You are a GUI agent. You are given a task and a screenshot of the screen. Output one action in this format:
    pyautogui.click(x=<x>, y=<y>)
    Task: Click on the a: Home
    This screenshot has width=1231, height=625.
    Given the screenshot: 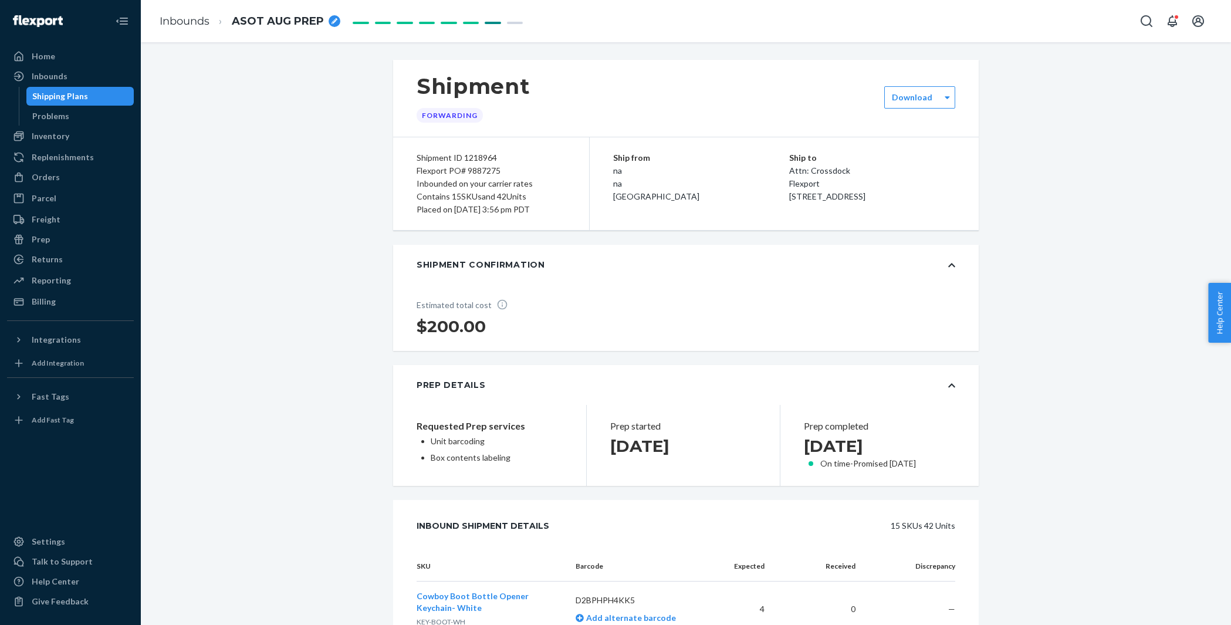 What is the action you would take?
    pyautogui.click(x=70, y=56)
    